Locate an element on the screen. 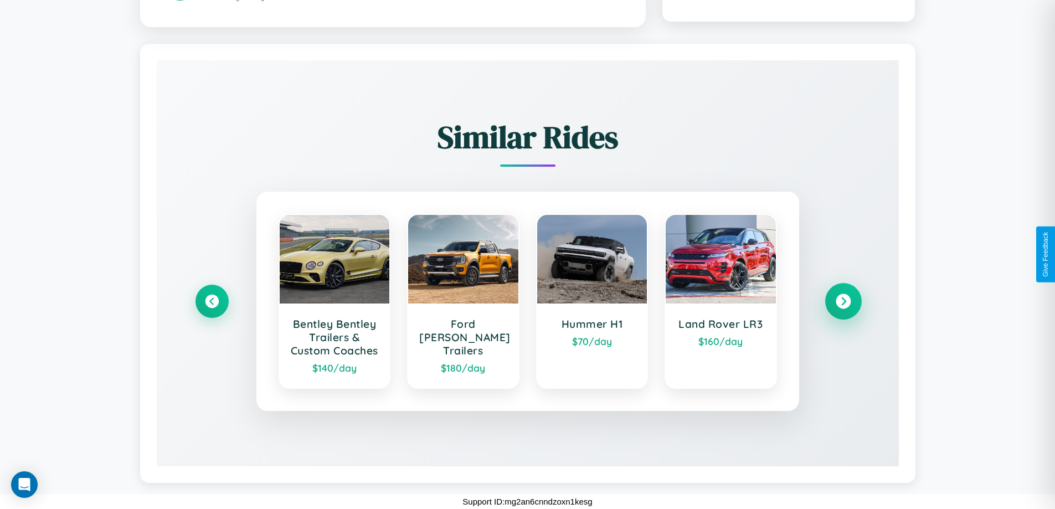 This screenshot has width=1055, height=509. div: $ 160 /day is located at coordinates (721, 341).